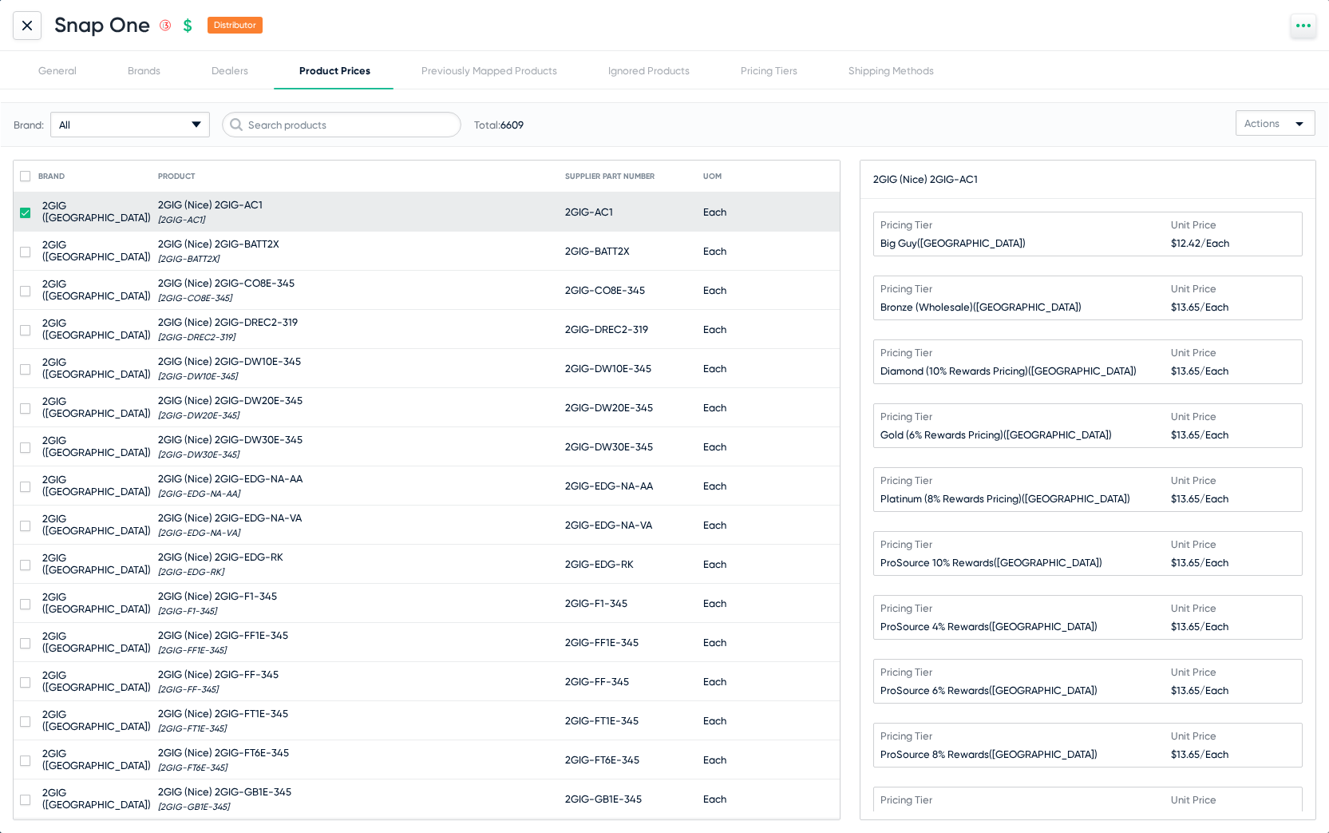  What do you see at coordinates (891, 70) in the screenshot?
I see `div: Shipping Methods` at bounding box center [891, 70].